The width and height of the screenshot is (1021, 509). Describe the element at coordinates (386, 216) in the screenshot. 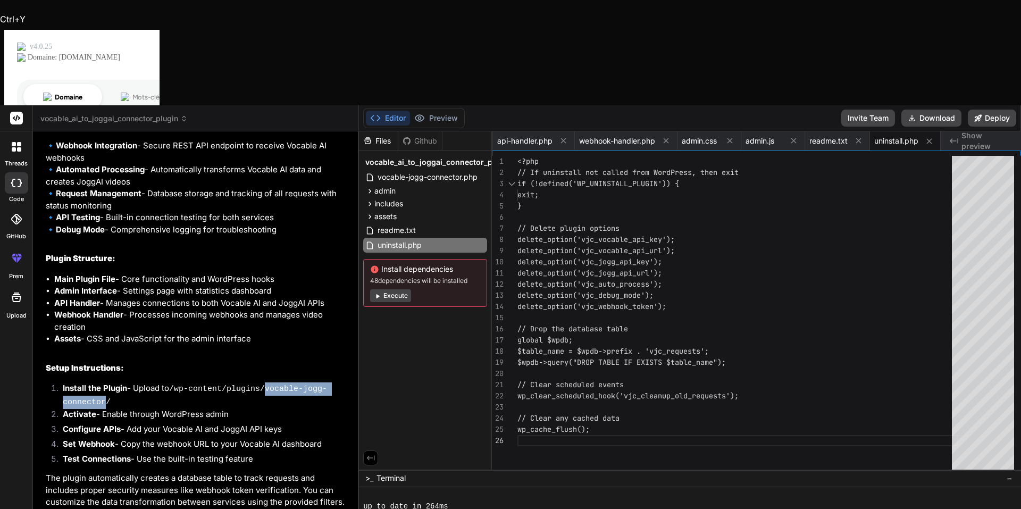

I see `span: assets` at that location.